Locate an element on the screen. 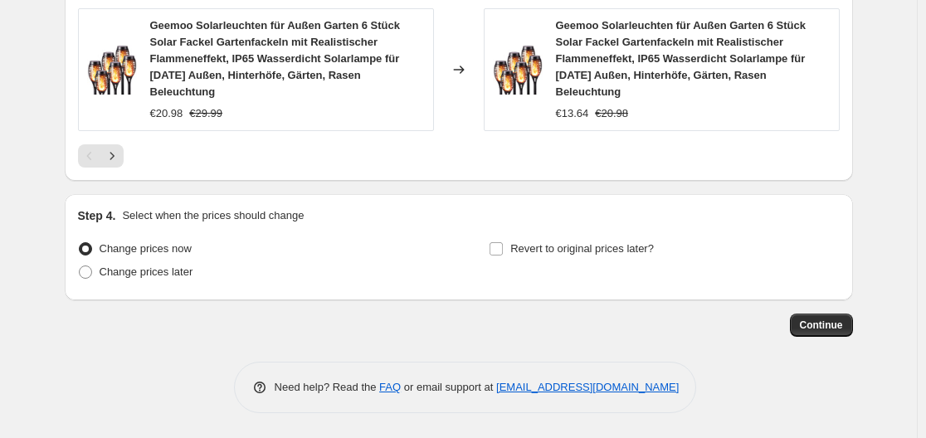 The height and width of the screenshot is (438, 926). span: Change prices later is located at coordinates (146, 271).